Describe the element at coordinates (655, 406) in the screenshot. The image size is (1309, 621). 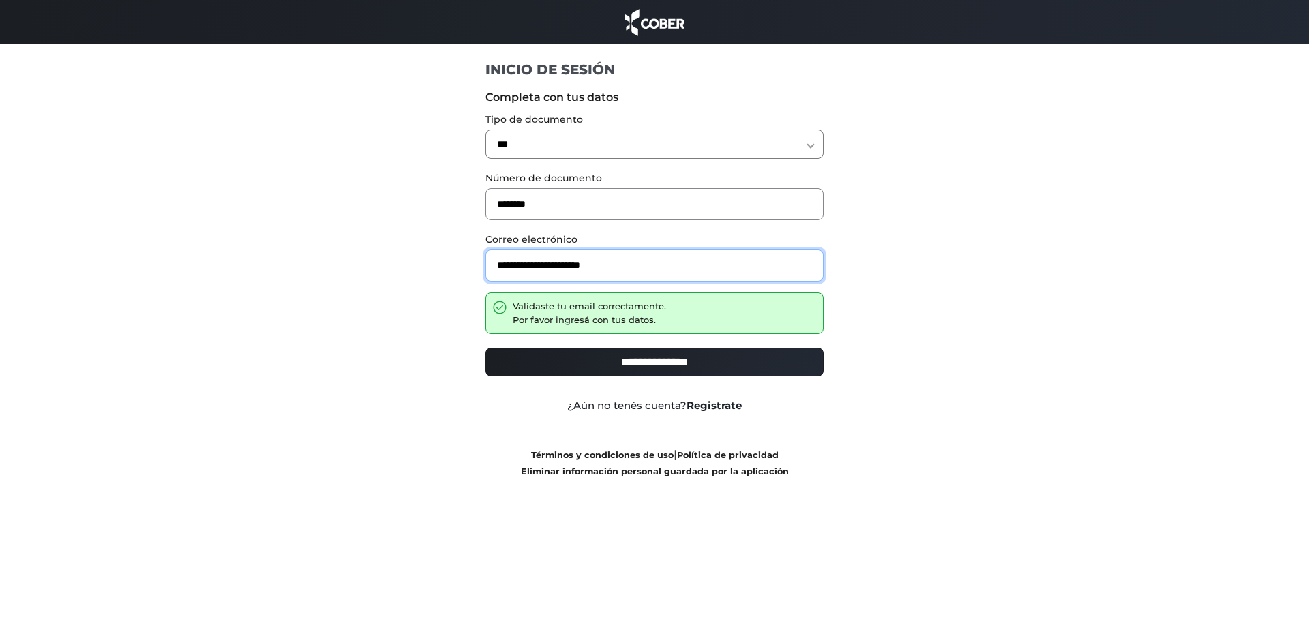
I see `div: ¿Aún no tenés cuenta?` at that location.